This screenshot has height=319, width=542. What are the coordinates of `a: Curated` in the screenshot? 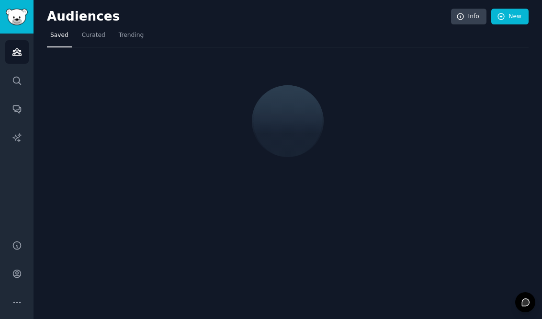 It's located at (93, 37).